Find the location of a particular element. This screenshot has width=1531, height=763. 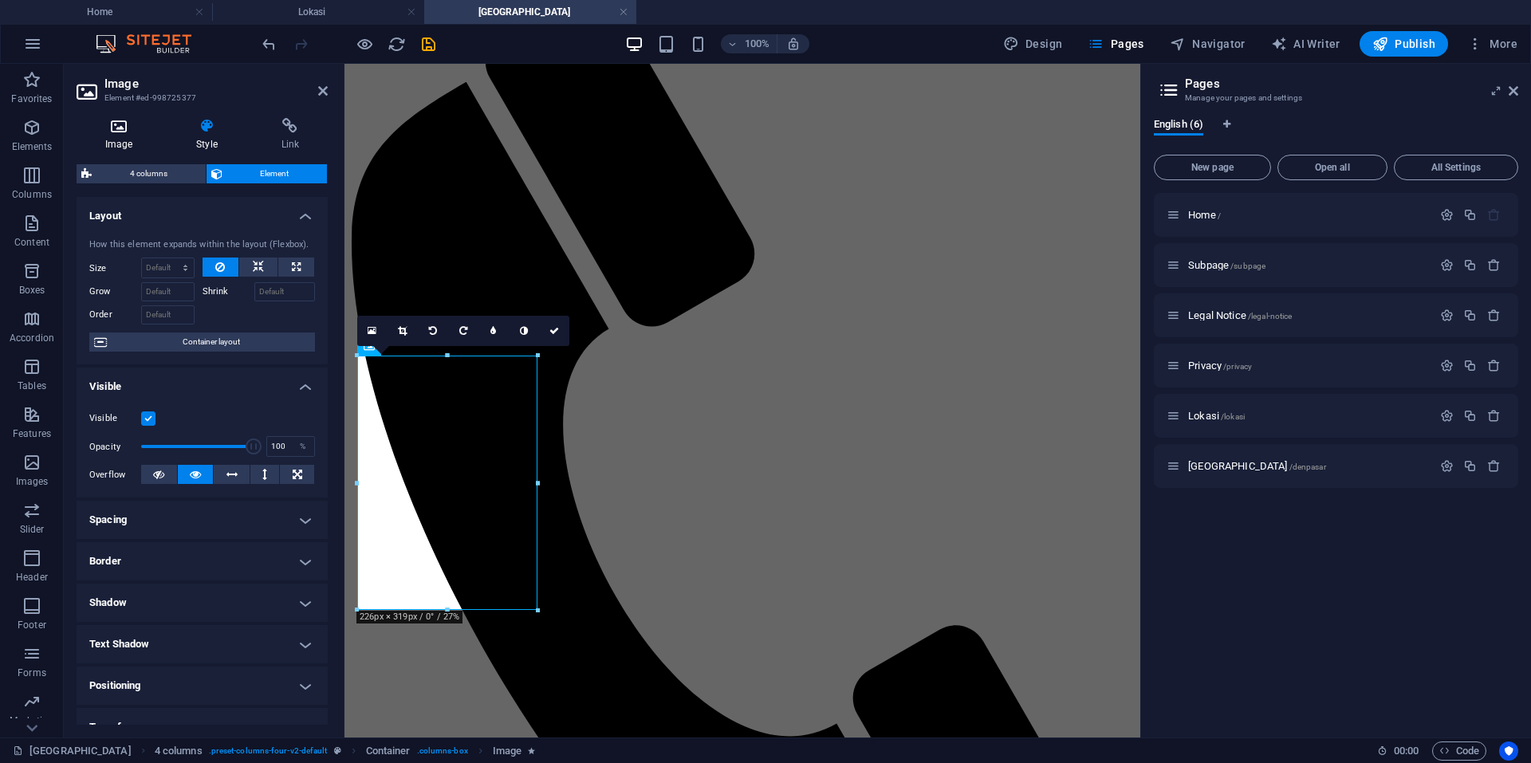

label: Opacity is located at coordinates (115, 447).